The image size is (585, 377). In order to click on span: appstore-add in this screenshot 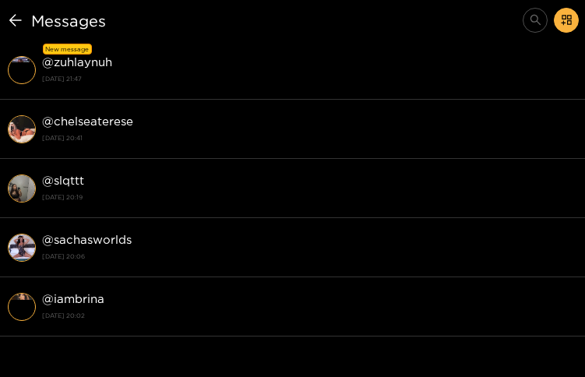, I will do `click(567, 20)`.